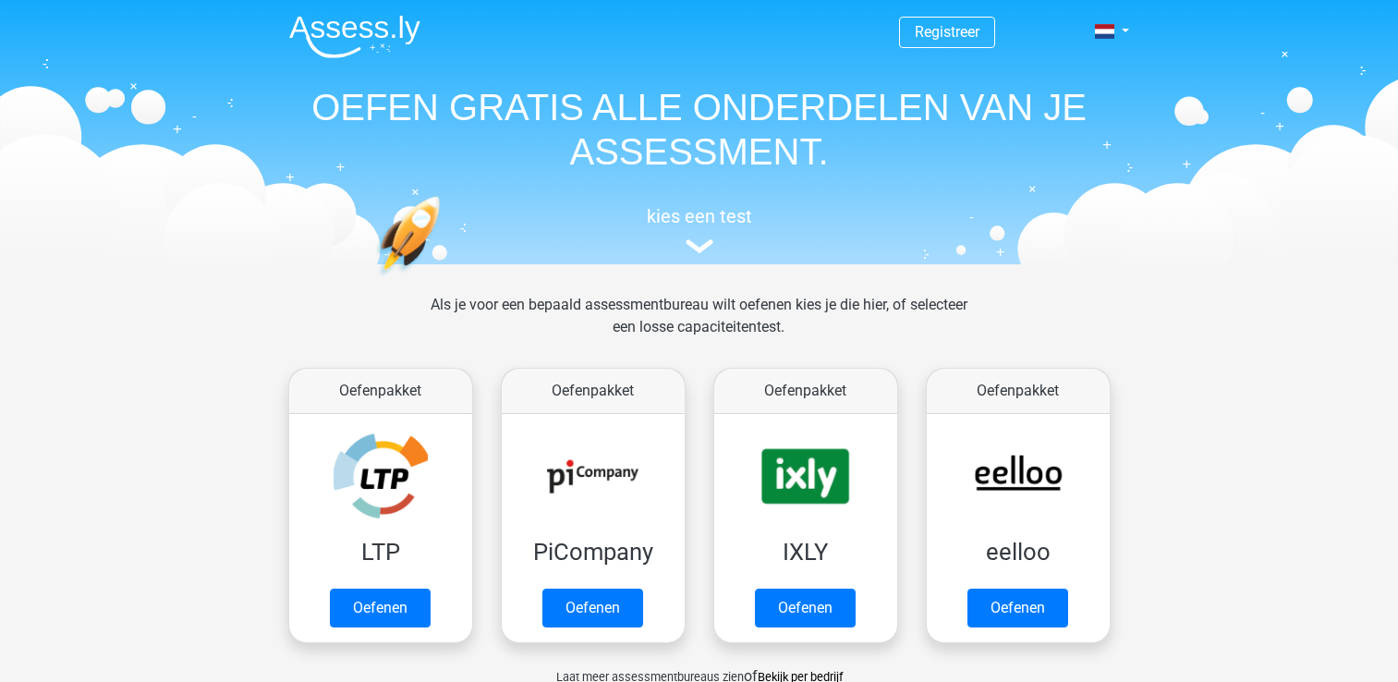 Image resolution: width=1398 pixels, height=682 pixels. I want to click on h5: kies een test, so click(699, 216).